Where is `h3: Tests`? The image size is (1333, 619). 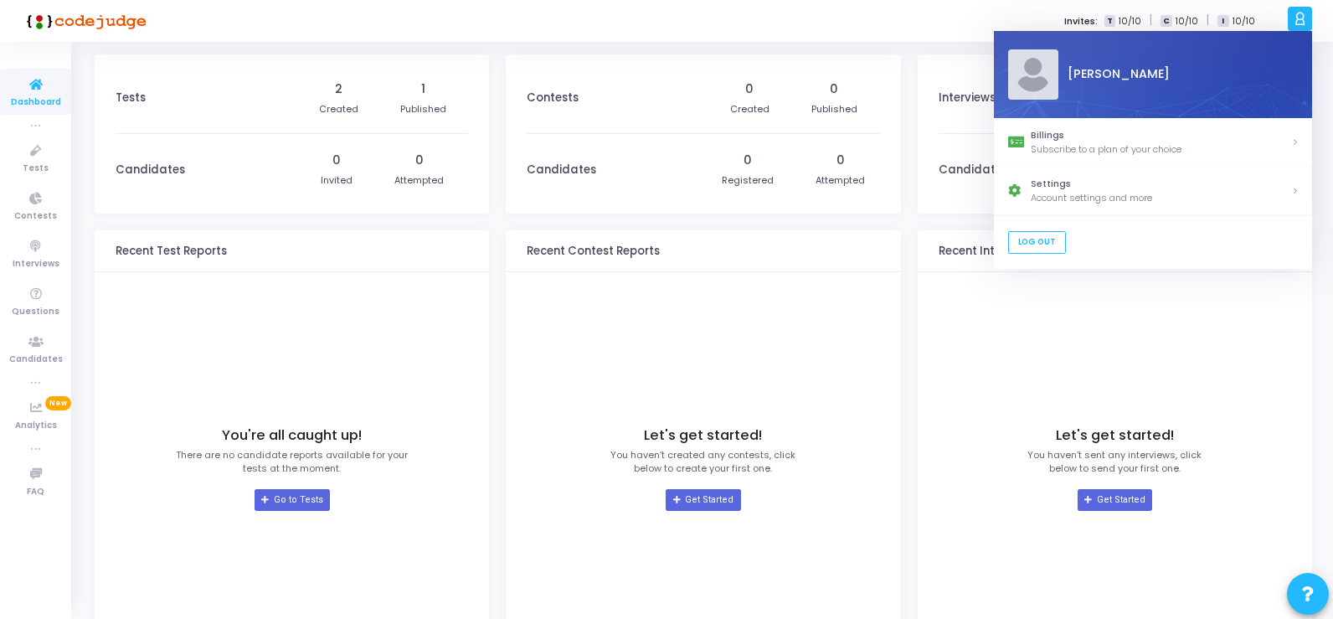 h3: Tests is located at coordinates (131, 98).